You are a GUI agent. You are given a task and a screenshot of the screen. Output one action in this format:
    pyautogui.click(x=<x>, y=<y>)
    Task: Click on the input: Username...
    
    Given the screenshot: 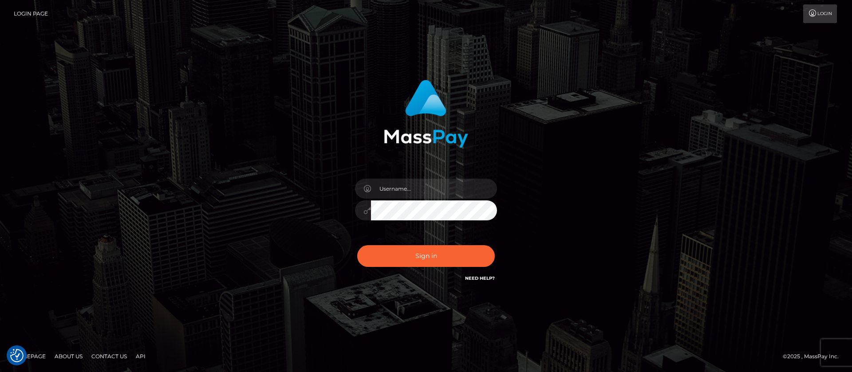 What is the action you would take?
    pyautogui.click(x=434, y=189)
    